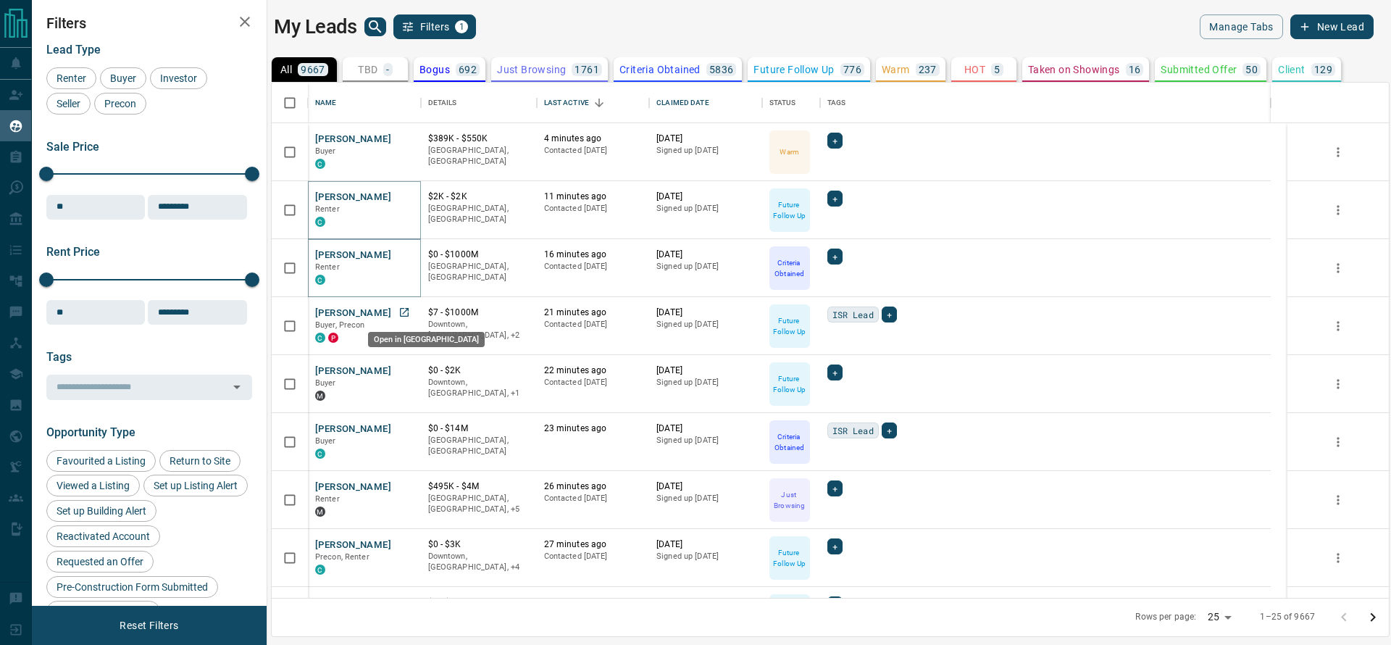  What do you see at coordinates (340, 324) in the screenshot?
I see `span: Buyer, Precon` at bounding box center [340, 324].